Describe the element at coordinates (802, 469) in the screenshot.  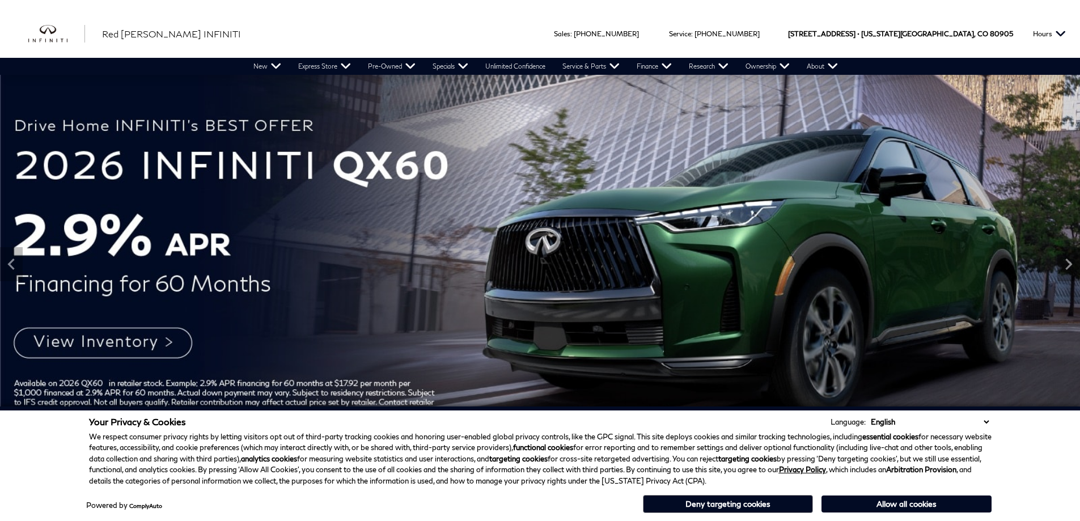
I see `a: Privacy Policy` at that location.